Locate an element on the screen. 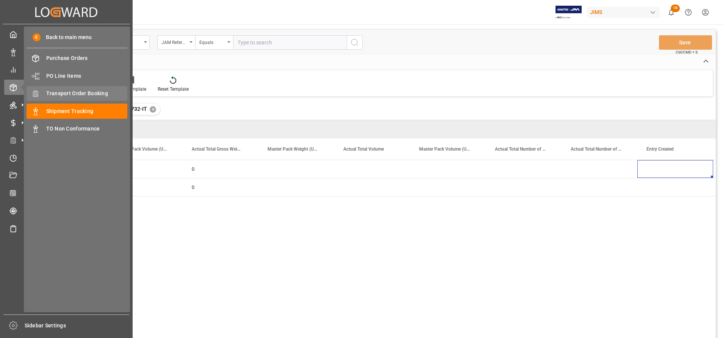 This screenshot has height=338, width=723. div: JIMS is located at coordinates (623, 12).